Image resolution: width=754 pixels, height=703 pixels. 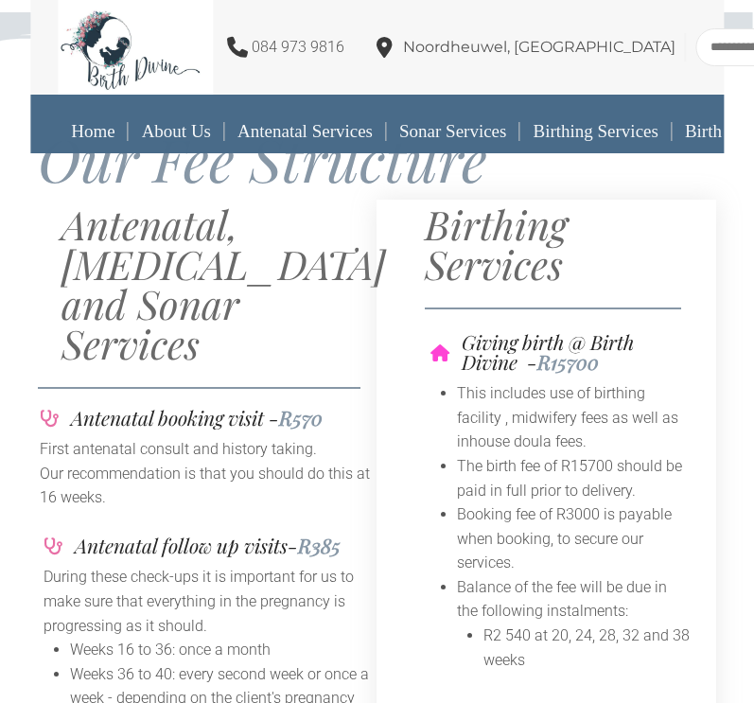 I want to click on p: Our recommendation is that you should do this at 16 weeks., so click(x=207, y=486).